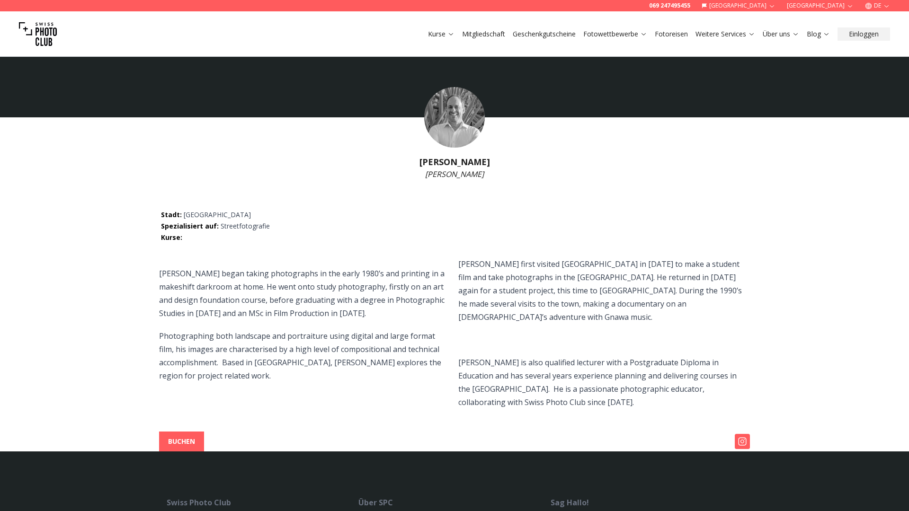 Image resolution: width=909 pixels, height=511 pixels. I want to click on img: Swiss photo club, so click(38, 34).